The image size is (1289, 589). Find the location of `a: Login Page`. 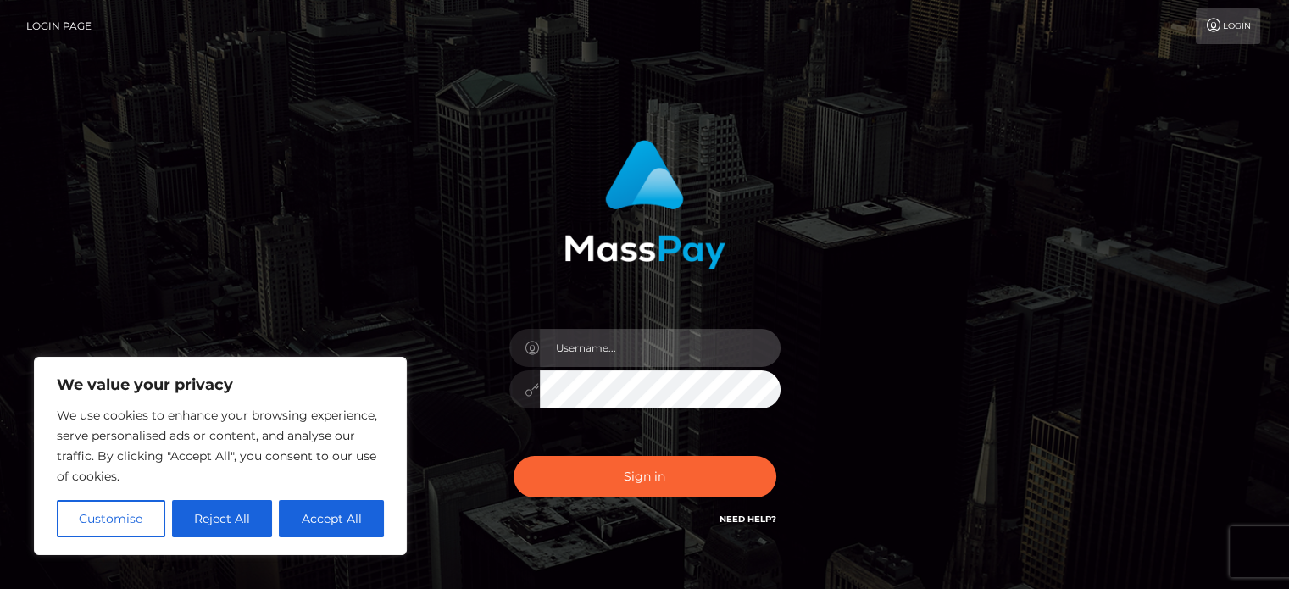

a: Login Page is located at coordinates (58, 26).